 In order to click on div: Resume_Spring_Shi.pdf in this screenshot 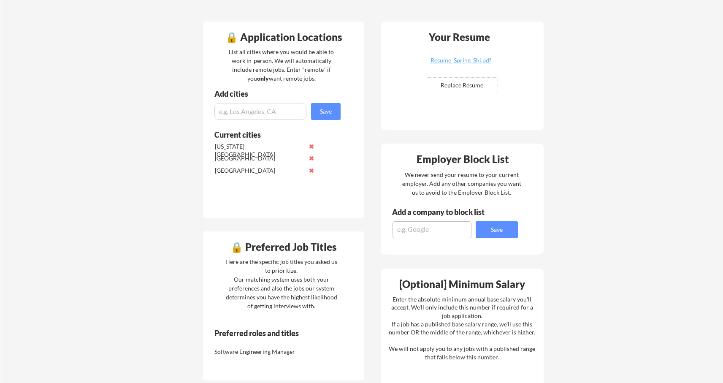, I will do `click(461, 60)`.